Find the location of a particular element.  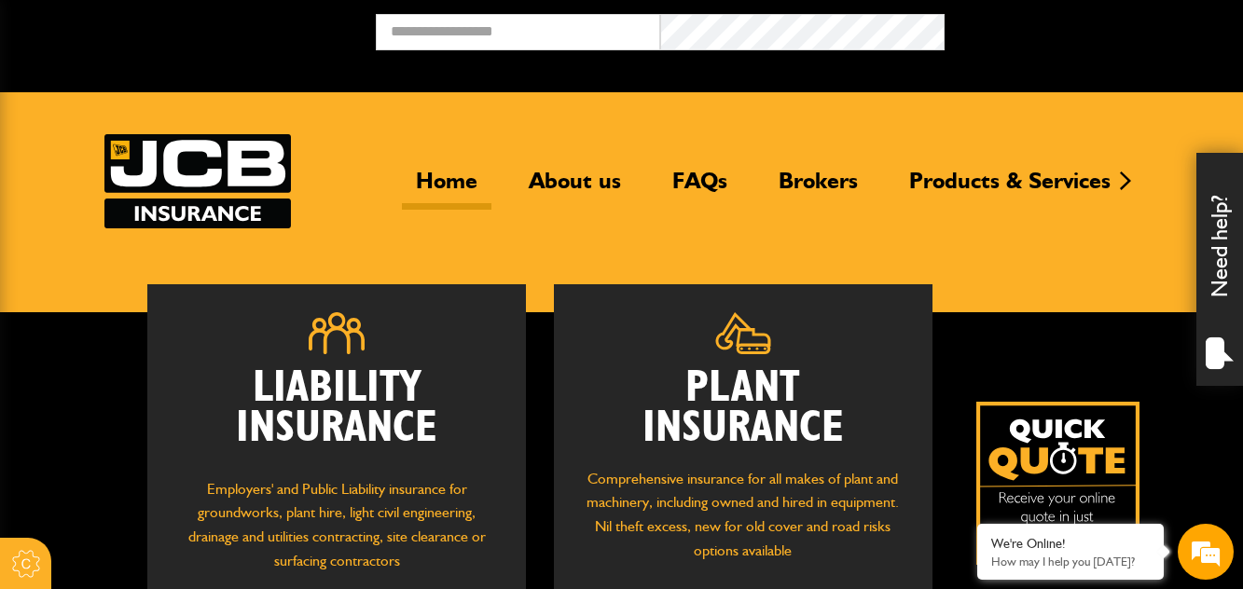

a: Home is located at coordinates (447, 188).